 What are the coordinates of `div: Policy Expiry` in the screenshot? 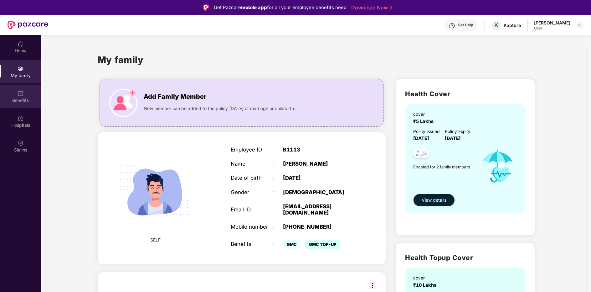 It's located at (458, 131).